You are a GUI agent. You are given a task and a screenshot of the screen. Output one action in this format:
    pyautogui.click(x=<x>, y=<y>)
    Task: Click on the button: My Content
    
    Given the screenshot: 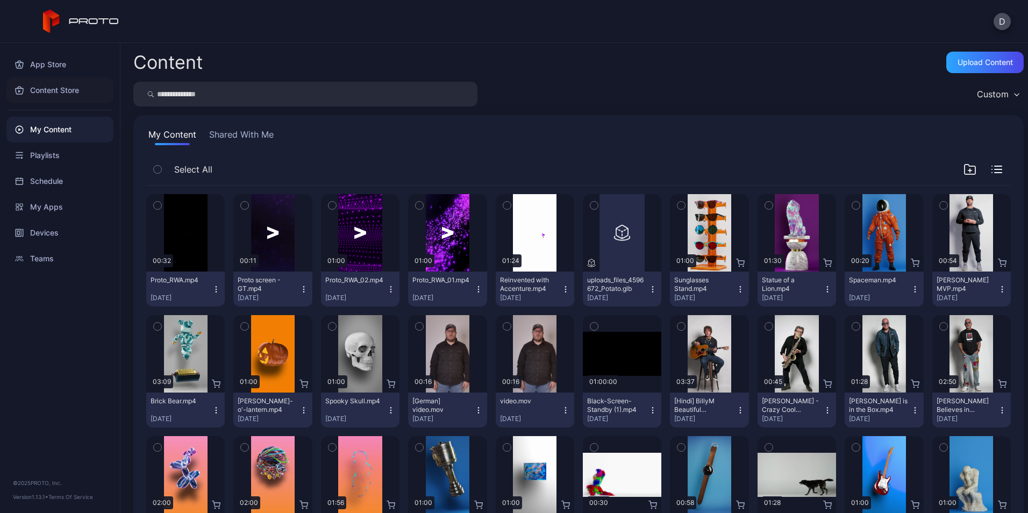 What is the action you would take?
    pyautogui.click(x=172, y=137)
    